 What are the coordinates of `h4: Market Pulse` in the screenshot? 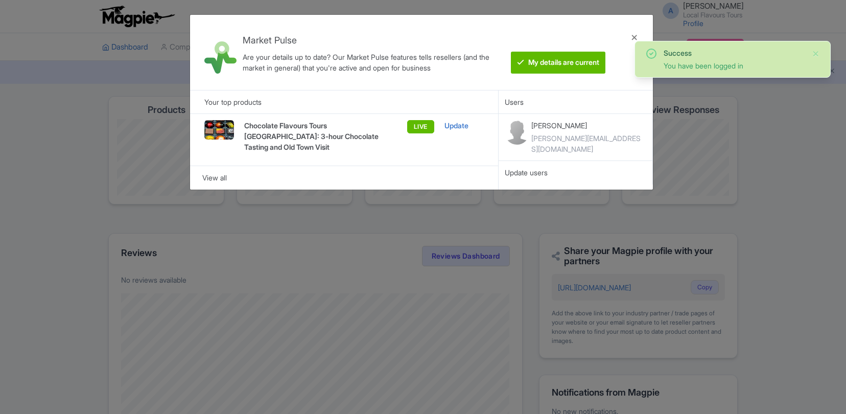 It's located at (369, 40).